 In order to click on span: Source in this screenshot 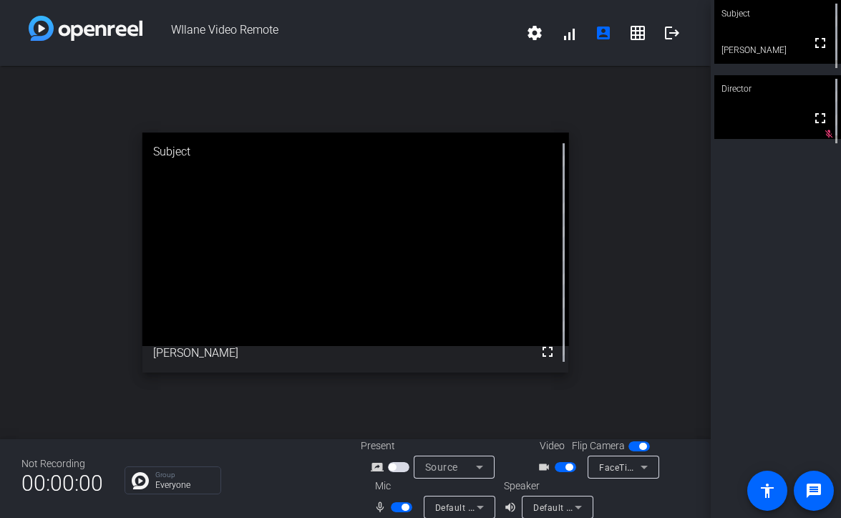, I will do `click(442, 467)`.